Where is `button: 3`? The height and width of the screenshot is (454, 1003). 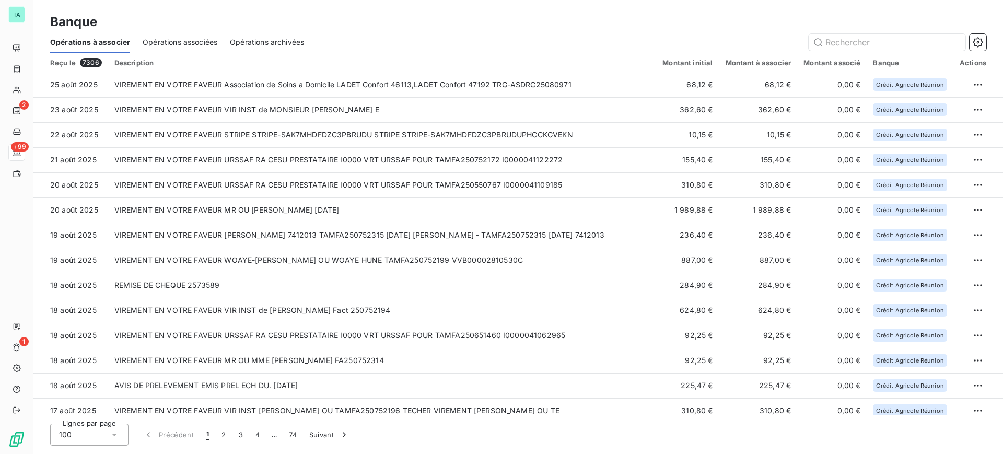
button: 3 is located at coordinates (241, 435).